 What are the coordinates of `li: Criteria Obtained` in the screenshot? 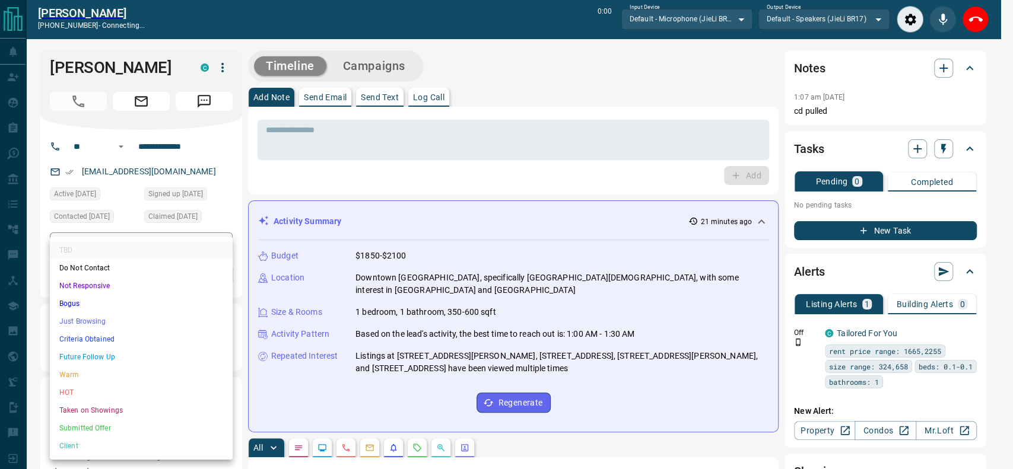 It's located at (141, 339).